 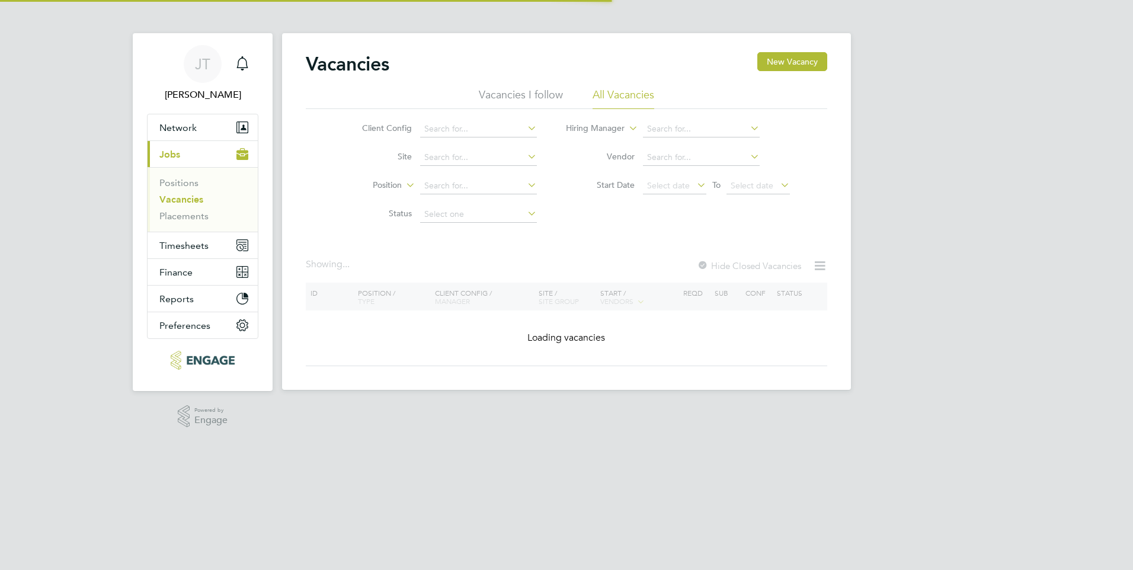 What do you see at coordinates (377, 128) in the screenshot?
I see `label: Client Config` at bounding box center [377, 128].